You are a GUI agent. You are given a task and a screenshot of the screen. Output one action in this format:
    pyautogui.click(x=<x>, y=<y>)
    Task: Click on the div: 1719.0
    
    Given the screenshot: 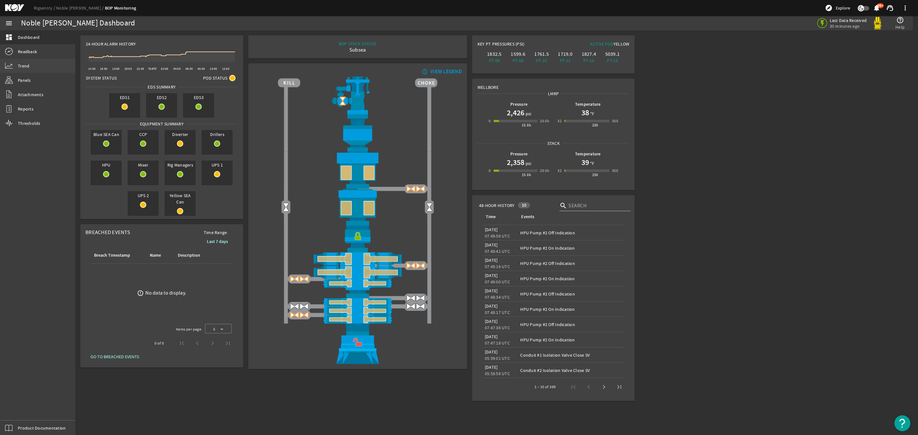 What is the action you would take?
    pyautogui.click(x=565, y=54)
    